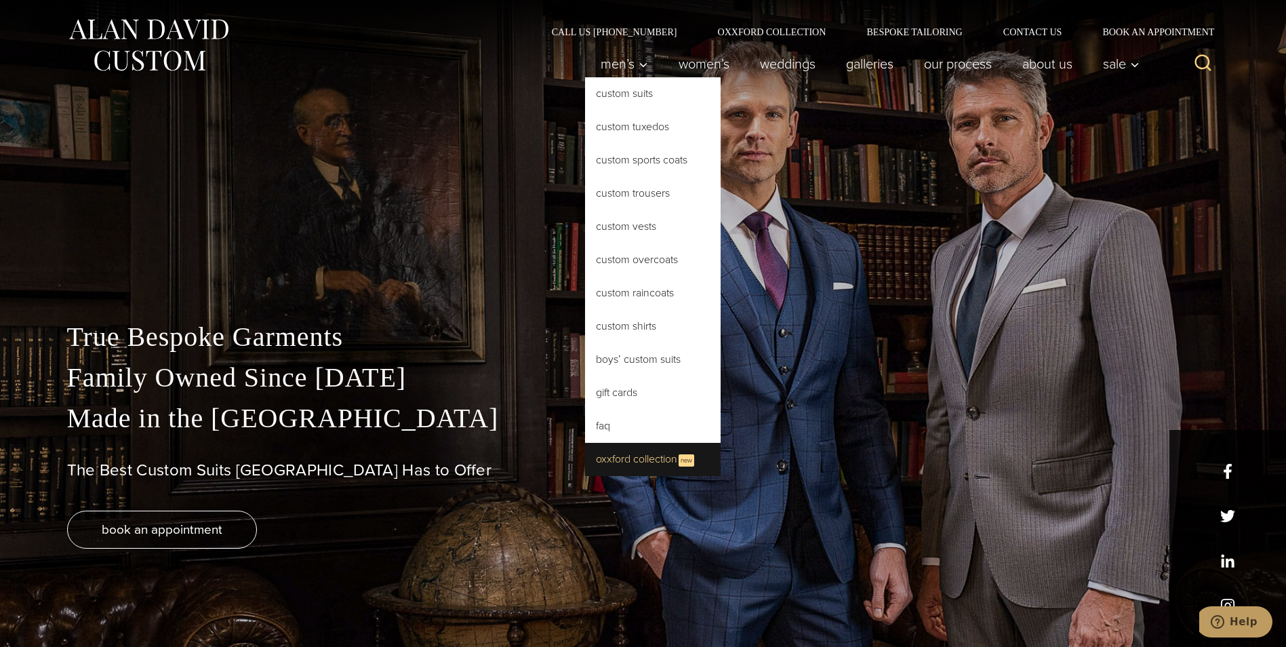 The width and height of the screenshot is (1286, 647). Describe the element at coordinates (653, 127) in the screenshot. I see `a: Custom Tuxedos` at that location.